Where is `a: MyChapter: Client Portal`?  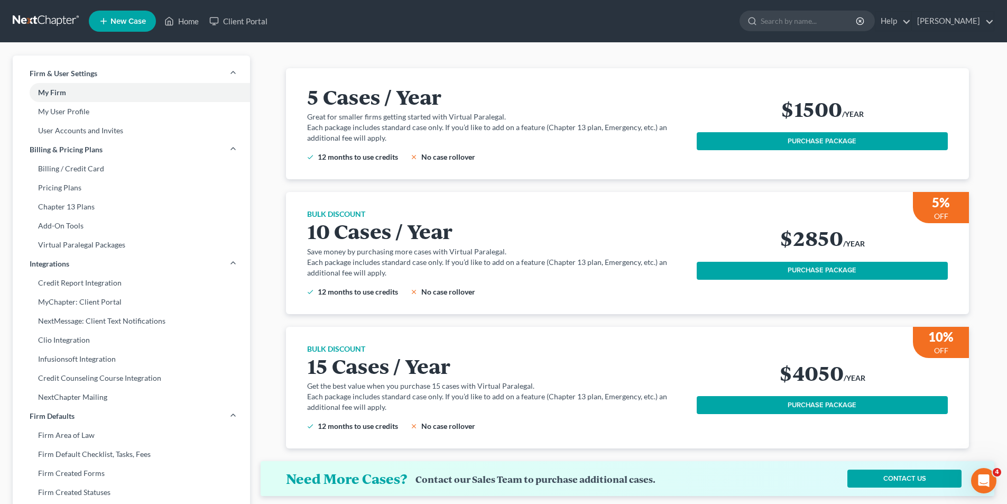 a: MyChapter: Client Portal is located at coordinates (131, 302).